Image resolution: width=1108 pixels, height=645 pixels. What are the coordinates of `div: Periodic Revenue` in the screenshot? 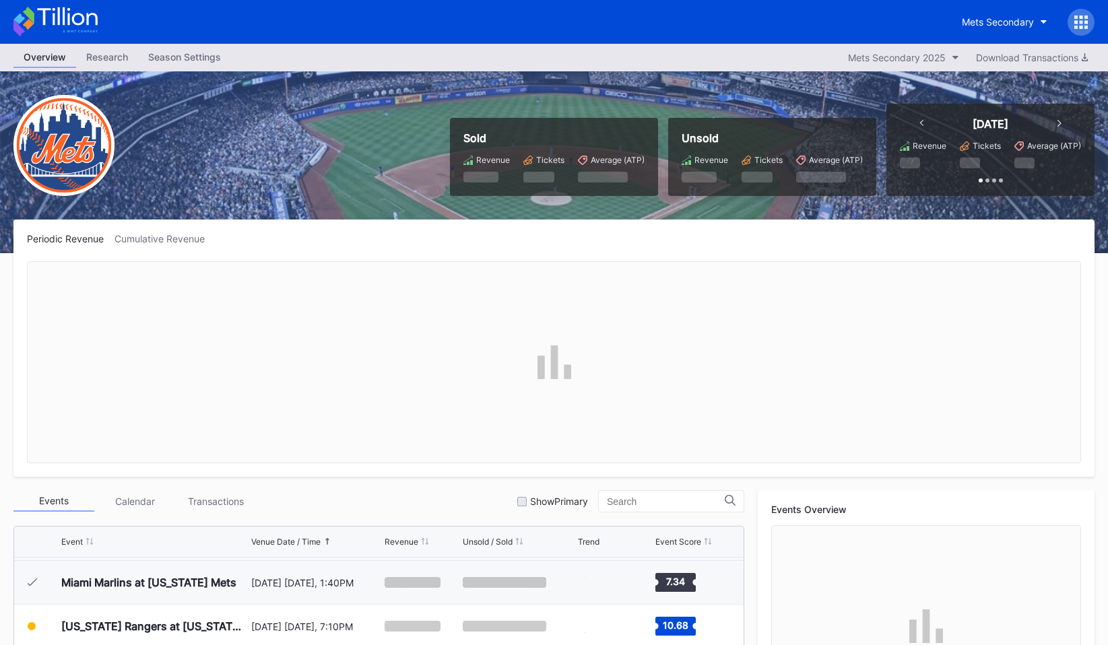 It's located at (71, 238).